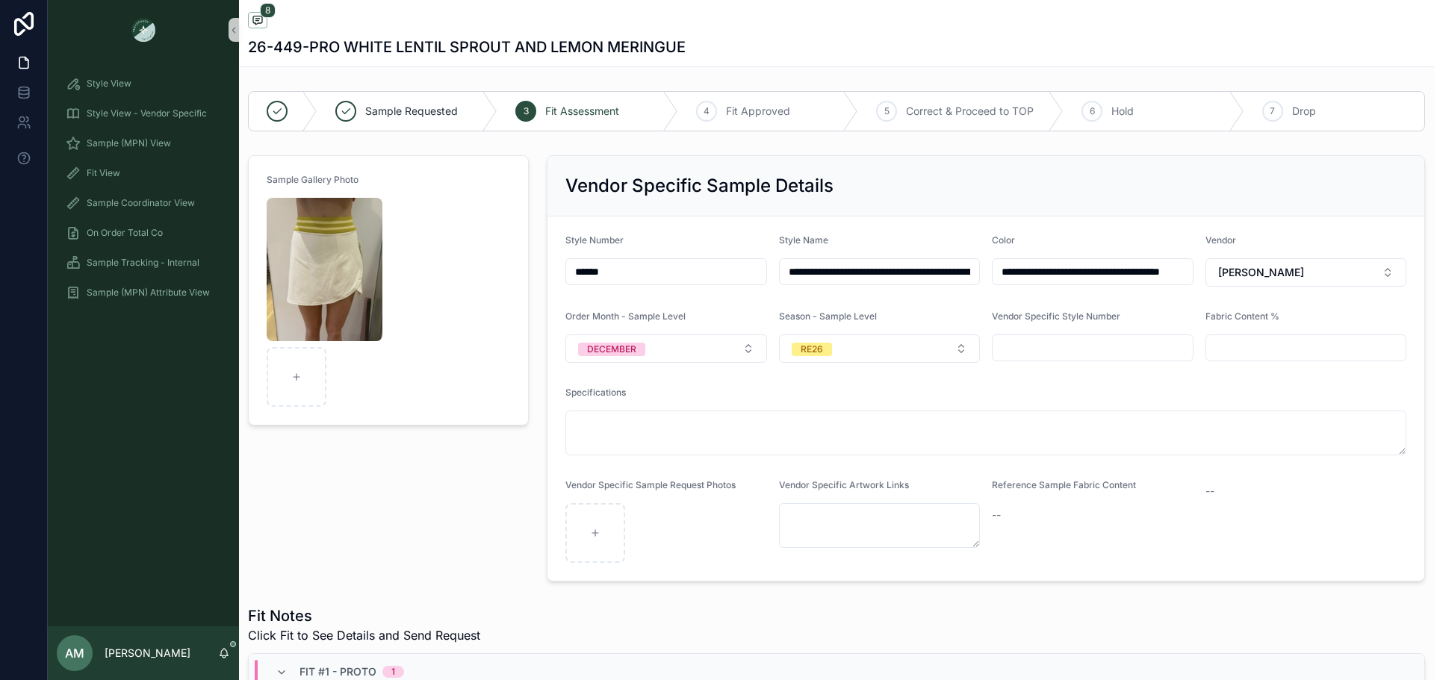 The image size is (1434, 680). What do you see at coordinates (844, 485) in the screenshot?
I see `span: Vendor Specific Artwork Links` at bounding box center [844, 485].